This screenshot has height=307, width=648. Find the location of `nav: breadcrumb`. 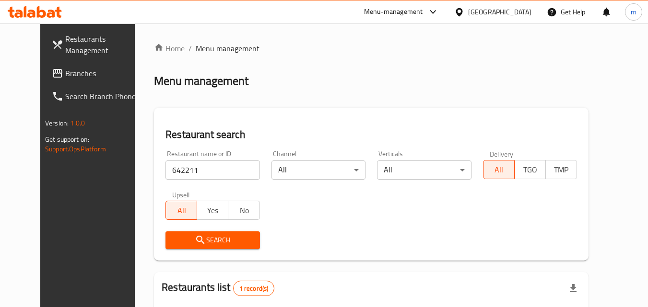

nav: breadcrumb is located at coordinates (371, 48).